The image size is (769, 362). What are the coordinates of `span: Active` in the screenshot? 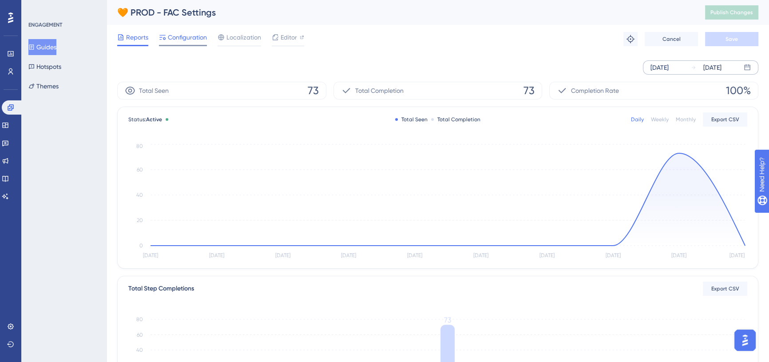 It's located at (154, 119).